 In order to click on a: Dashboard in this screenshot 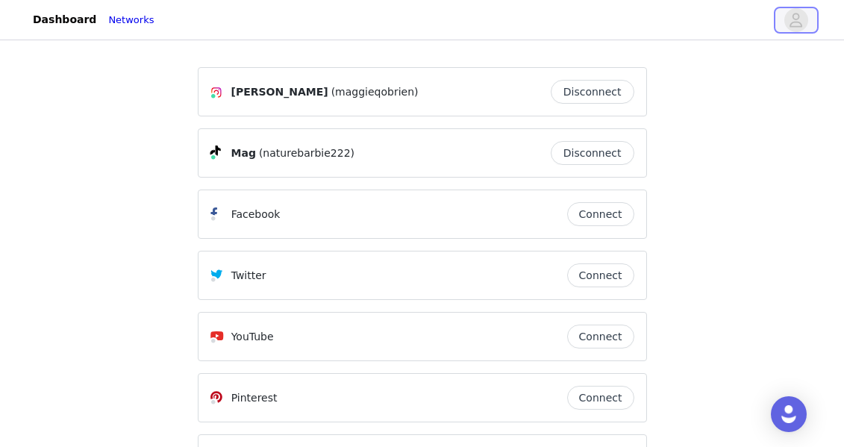, I will do `click(64, 19)`.